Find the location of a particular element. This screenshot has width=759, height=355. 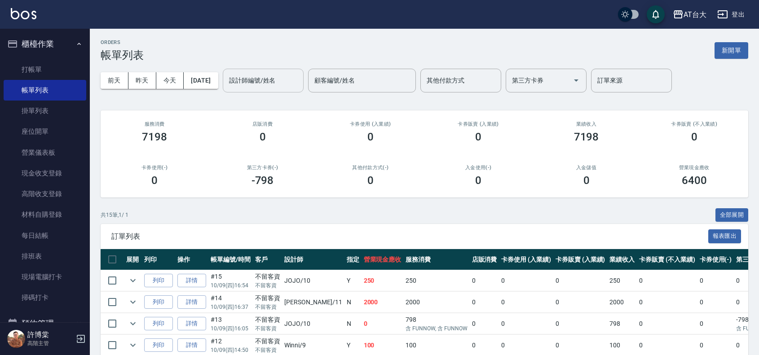

div: AT台大 is located at coordinates (695, 14).